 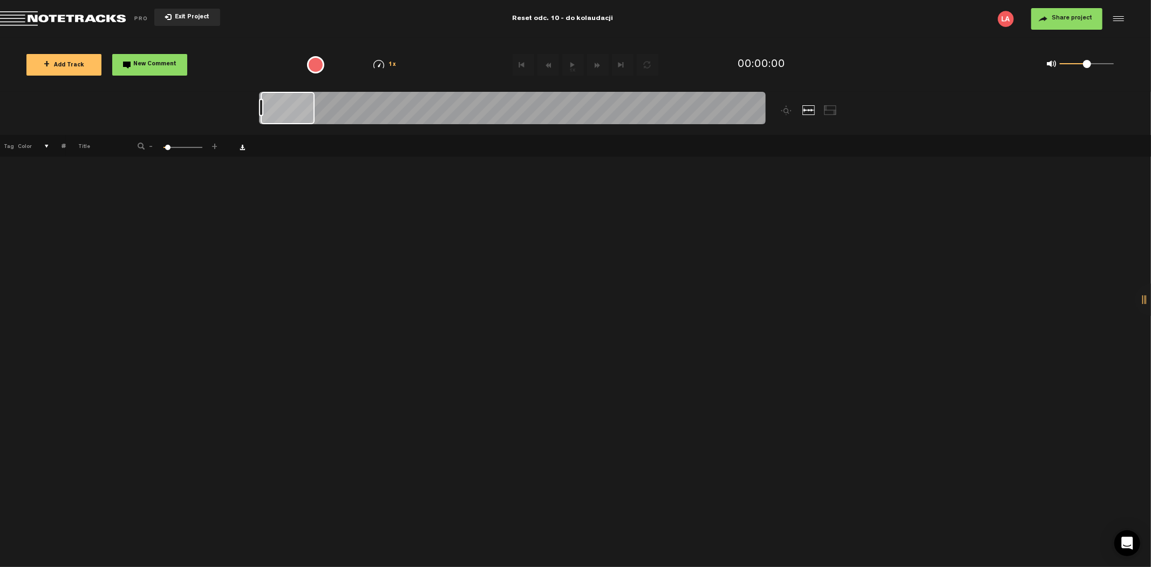 What do you see at coordinates (648, 65) in the screenshot?
I see `button: Loop` at bounding box center [648, 65].